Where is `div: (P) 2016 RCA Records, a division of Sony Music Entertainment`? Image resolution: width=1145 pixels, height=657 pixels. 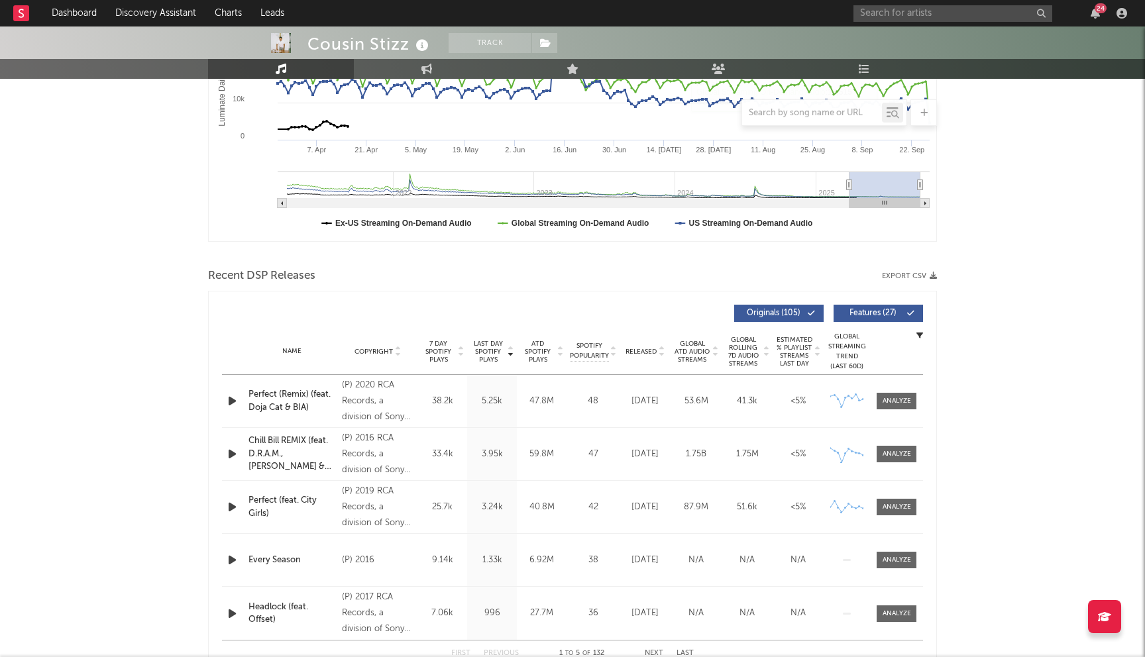
div: (P) 2016 RCA Records, a division of Sony Music Entertainment is located at coordinates (378, 454).